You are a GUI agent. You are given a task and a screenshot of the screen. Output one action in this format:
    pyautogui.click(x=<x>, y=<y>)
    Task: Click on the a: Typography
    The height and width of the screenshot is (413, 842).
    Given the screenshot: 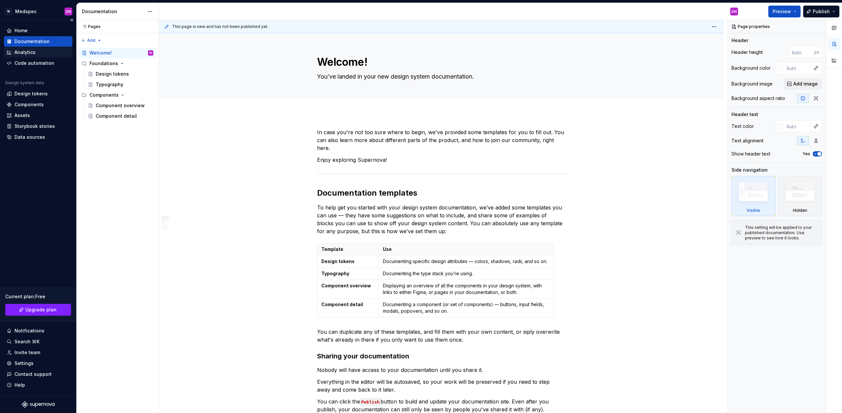 What is the action you would take?
    pyautogui.click(x=120, y=85)
    